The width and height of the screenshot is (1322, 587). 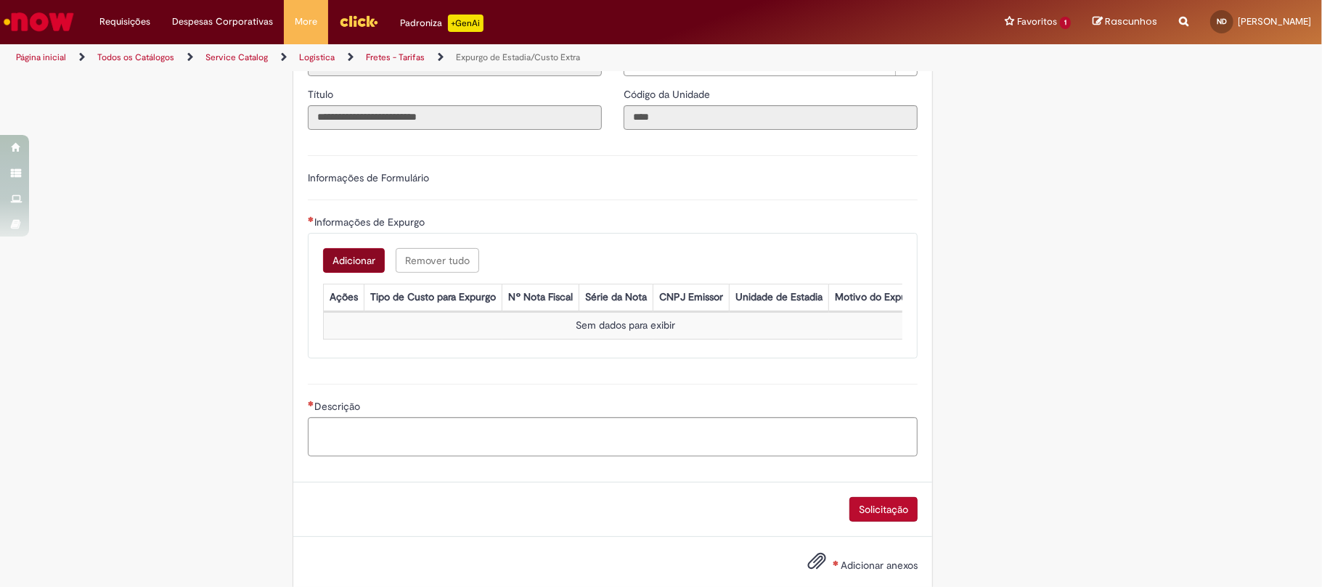 I want to click on a: Rascunhos, so click(x=1124, y=22).